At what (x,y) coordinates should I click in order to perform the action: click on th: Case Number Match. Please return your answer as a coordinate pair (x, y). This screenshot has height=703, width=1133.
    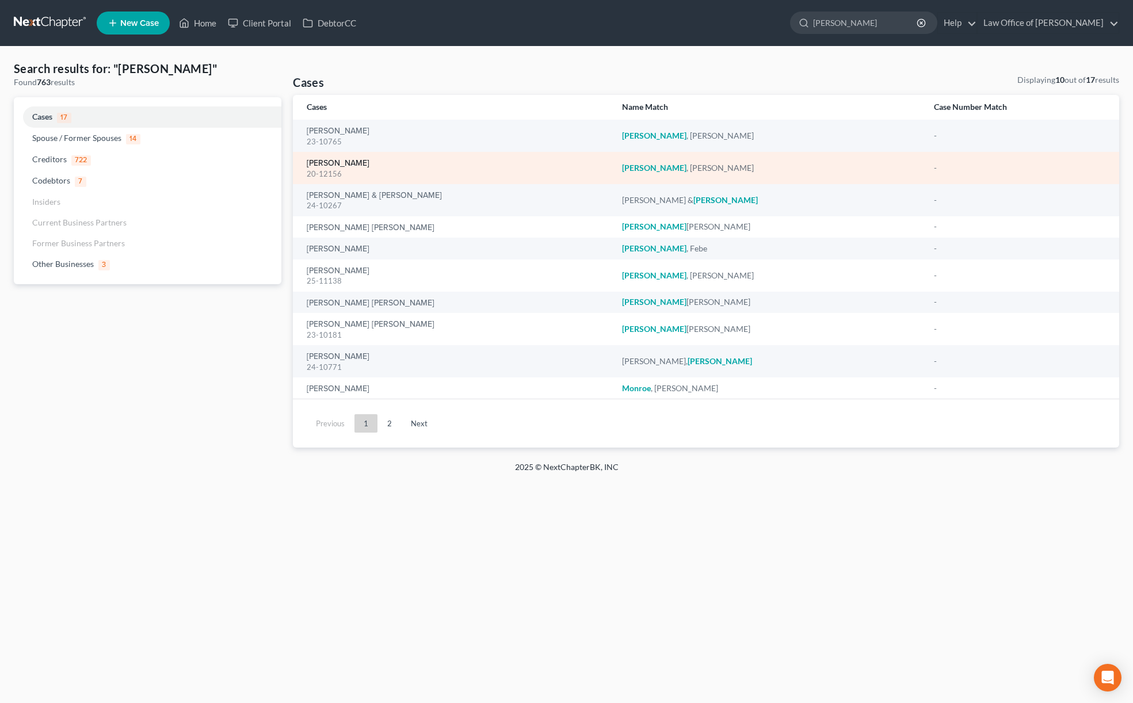
    Looking at the image, I should click on (1022, 107).